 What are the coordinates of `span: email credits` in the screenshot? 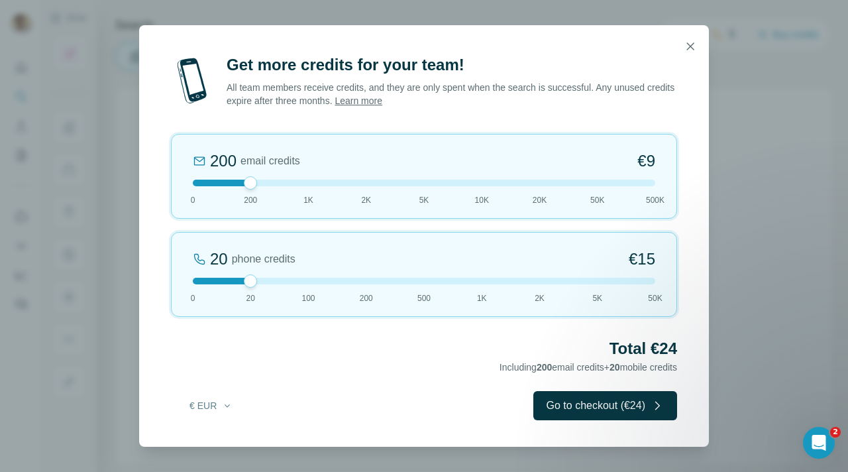 It's located at (270, 161).